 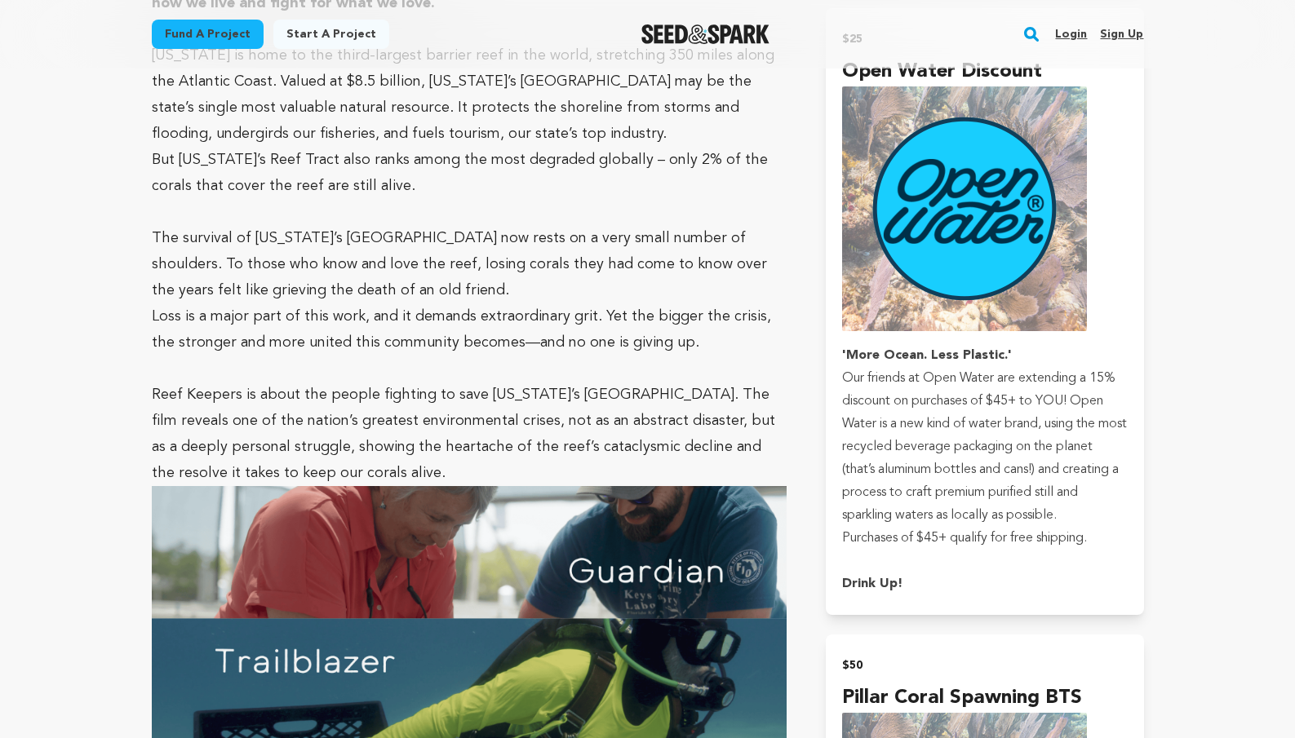 I want to click on strong: Drink Up!, so click(x=872, y=584).